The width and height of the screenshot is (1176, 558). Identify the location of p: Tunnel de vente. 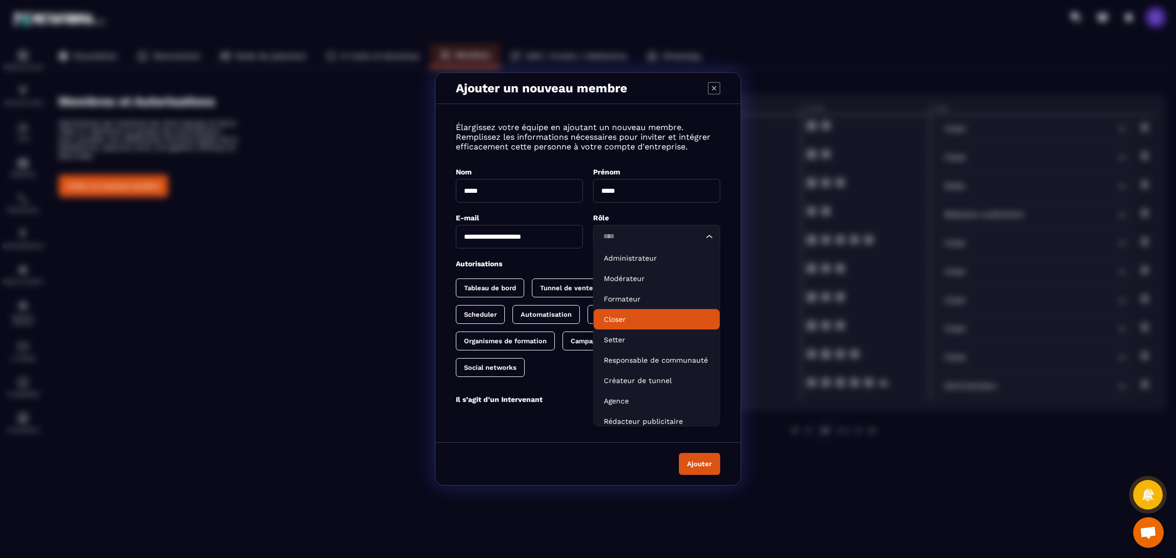
(566, 288).